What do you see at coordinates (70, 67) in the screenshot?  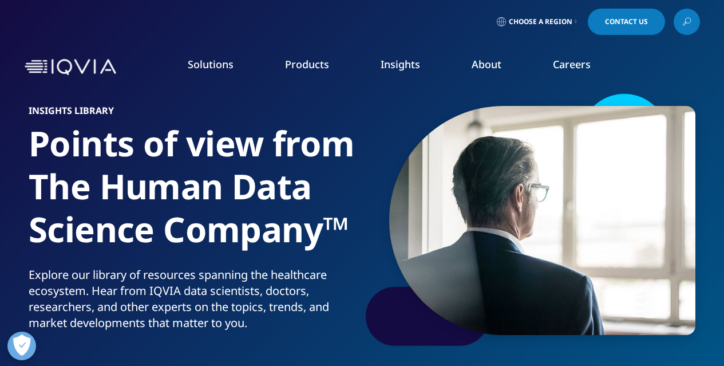 I see `img: IQVIA Healthcare Information Technology and Pharma Clinical Research Company` at bounding box center [70, 67].